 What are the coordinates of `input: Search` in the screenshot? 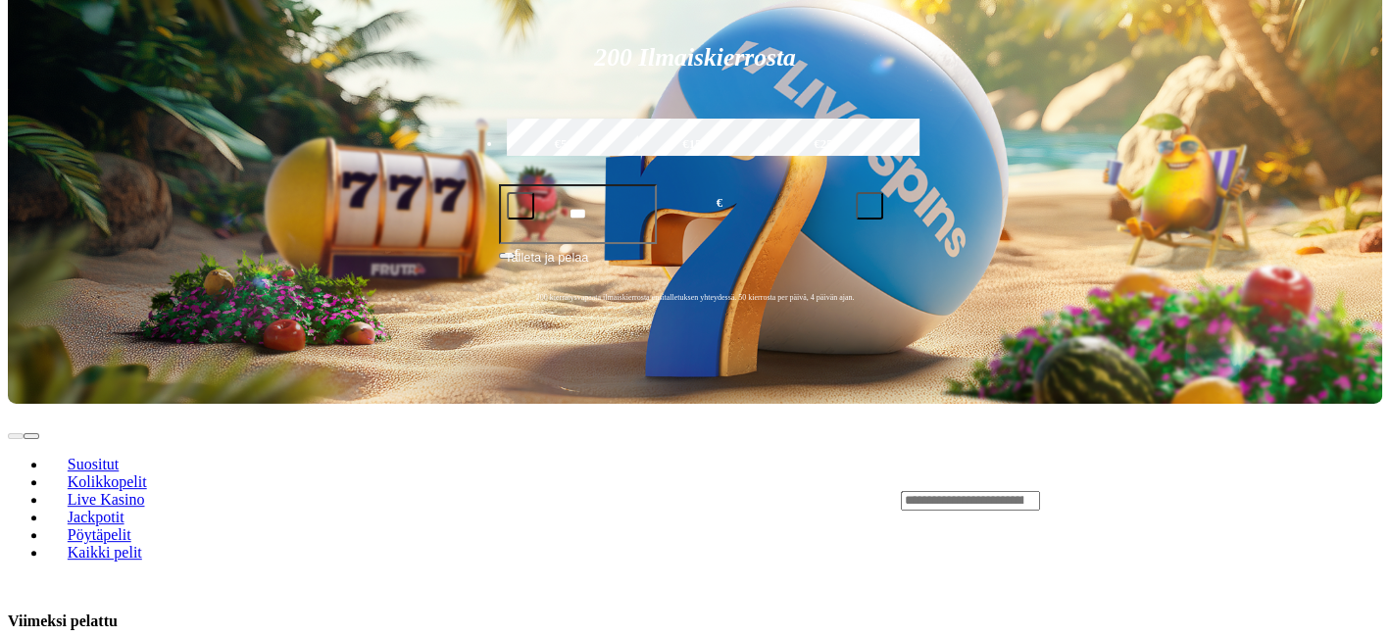 It's located at (971, 501).